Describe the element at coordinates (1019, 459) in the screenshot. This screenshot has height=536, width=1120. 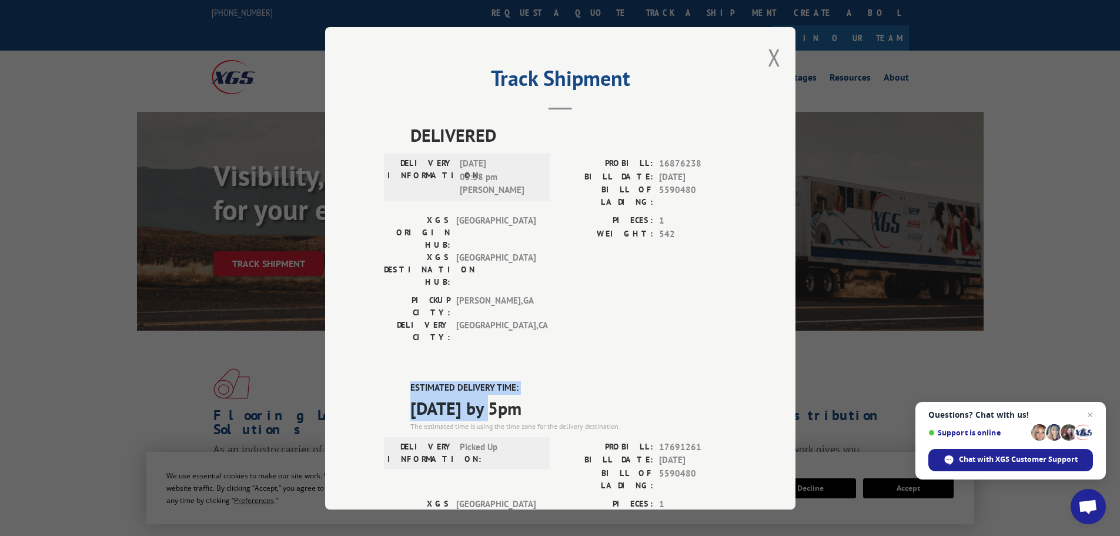
I see `span: Chat with XGS Customer Support` at that location.